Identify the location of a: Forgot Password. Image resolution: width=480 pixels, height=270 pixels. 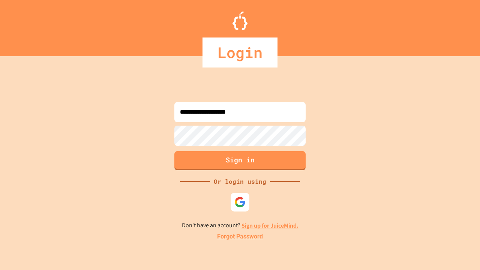
(240, 237).